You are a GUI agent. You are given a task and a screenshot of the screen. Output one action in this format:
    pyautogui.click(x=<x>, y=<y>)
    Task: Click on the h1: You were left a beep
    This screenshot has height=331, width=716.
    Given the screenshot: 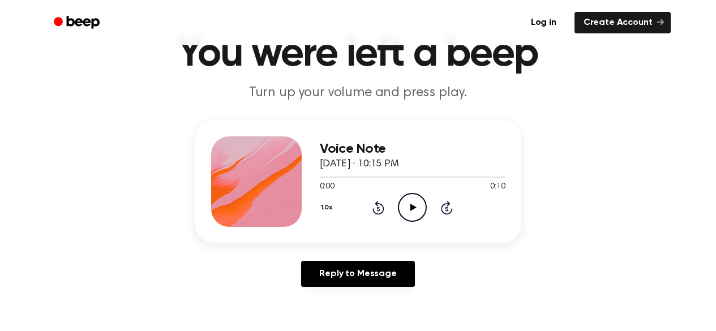 What is the action you would take?
    pyautogui.click(x=358, y=54)
    